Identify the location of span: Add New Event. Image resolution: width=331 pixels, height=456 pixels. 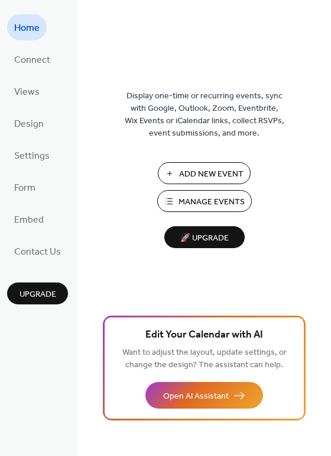
(211, 174).